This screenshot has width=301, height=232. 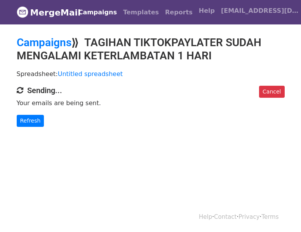 I want to click on a: Cancel, so click(x=272, y=92).